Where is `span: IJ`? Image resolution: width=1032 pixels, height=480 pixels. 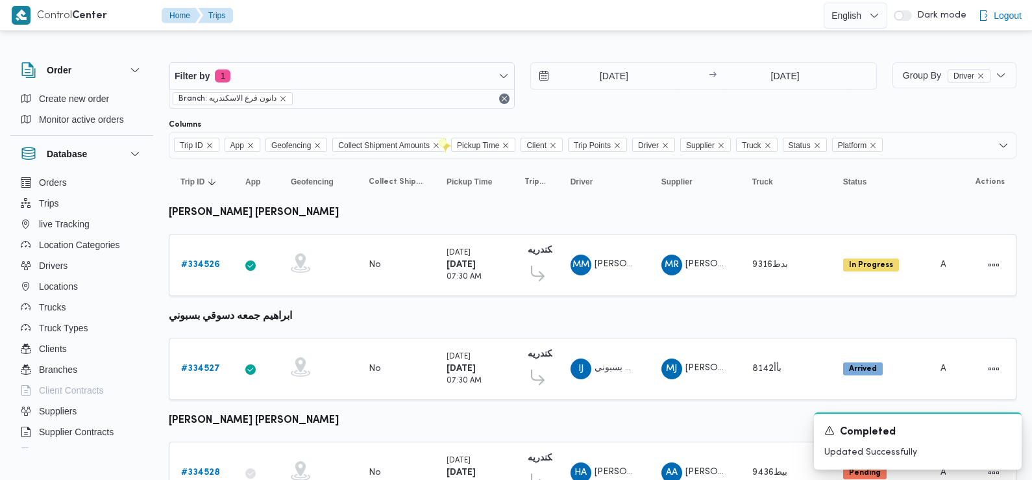 span: IJ is located at coordinates (581, 369).